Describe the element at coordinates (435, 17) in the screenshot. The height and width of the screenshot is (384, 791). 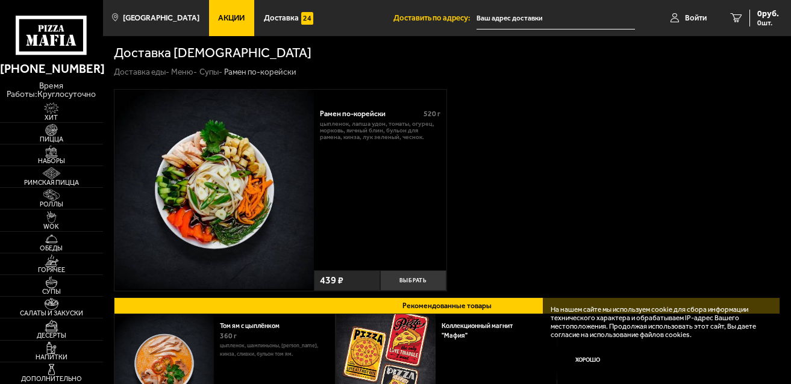
I see `span: Доставить по адресу:` at that location.